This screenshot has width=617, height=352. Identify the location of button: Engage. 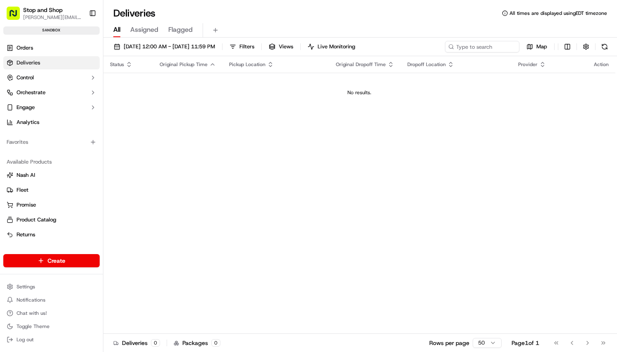
(51, 107).